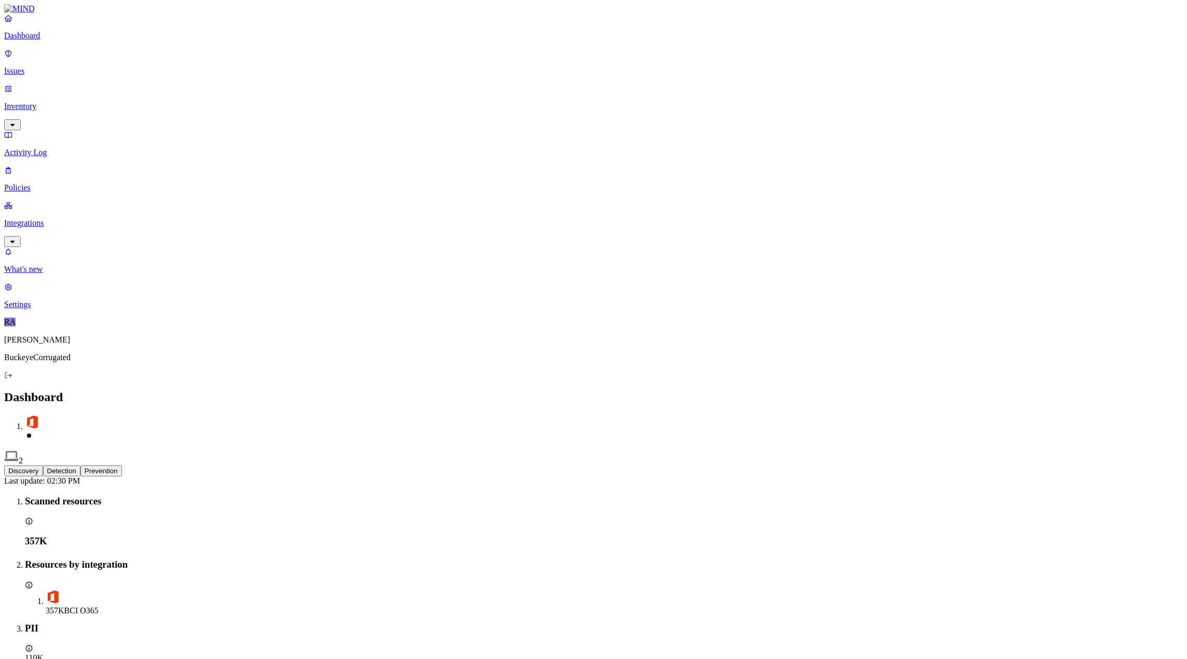 The image size is (1187, 659). I want to click on h3: Scanned resources, so click(604, 501).